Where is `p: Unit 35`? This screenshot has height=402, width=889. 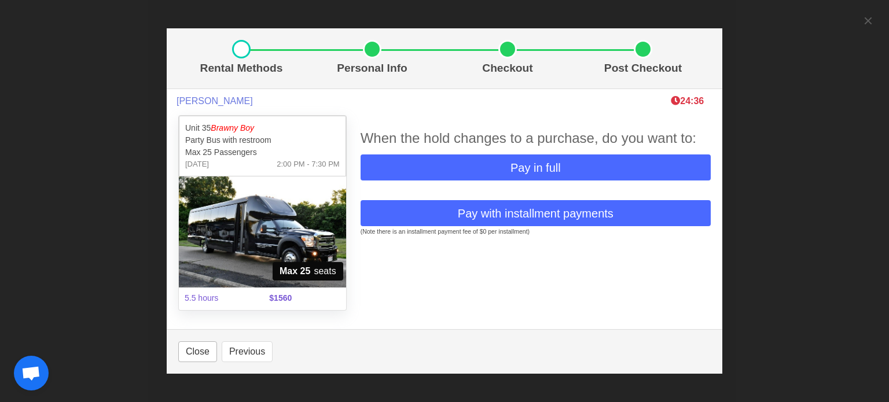
p: Unit 35 is located at coordinates (262, 128).